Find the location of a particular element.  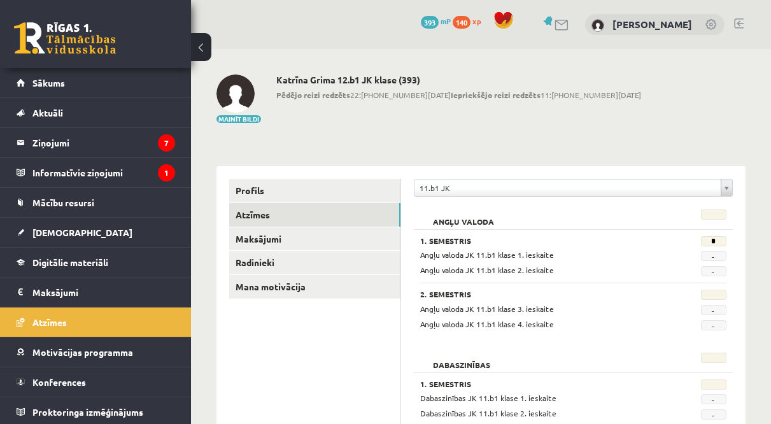

i: 1 is located at coordinates (166, 172).